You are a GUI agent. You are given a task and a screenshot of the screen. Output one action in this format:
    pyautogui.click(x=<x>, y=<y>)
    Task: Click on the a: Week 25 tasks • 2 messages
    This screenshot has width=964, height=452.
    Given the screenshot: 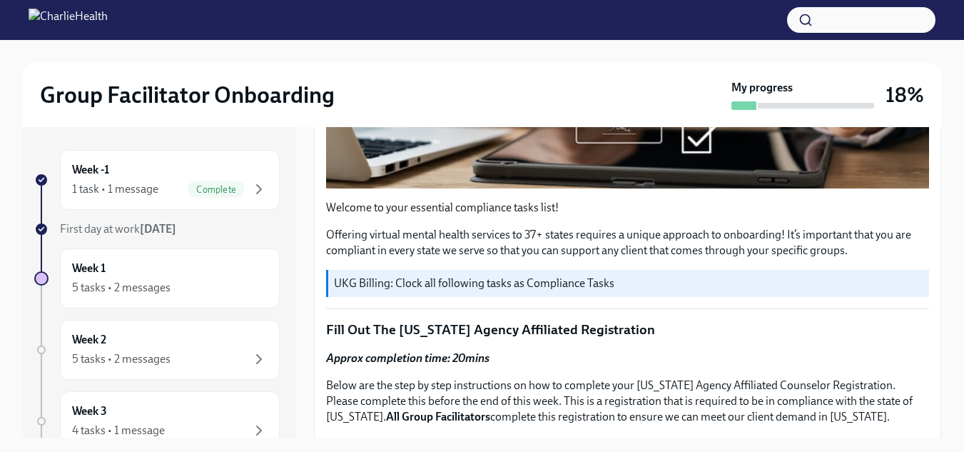 What is the action you would take?
    pyautogui.click(x=157, y=350)
    